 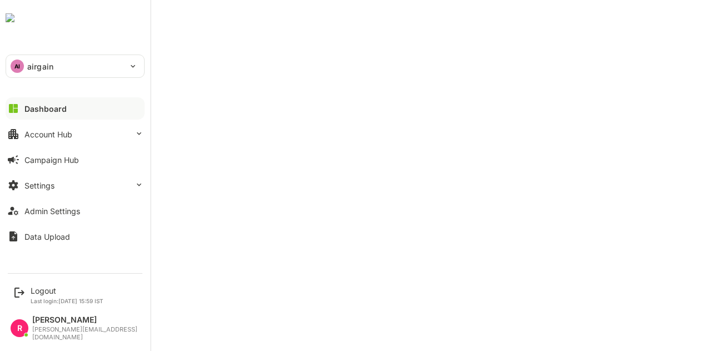 I want to click on div: R, so click(x=19, y=328).